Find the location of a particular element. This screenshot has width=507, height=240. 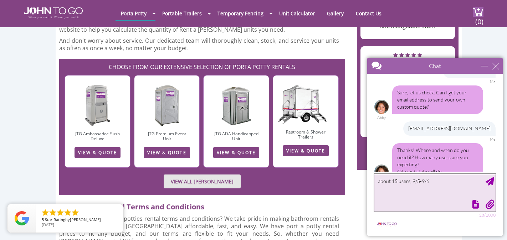

span: by is located at coordinates (79, 220).